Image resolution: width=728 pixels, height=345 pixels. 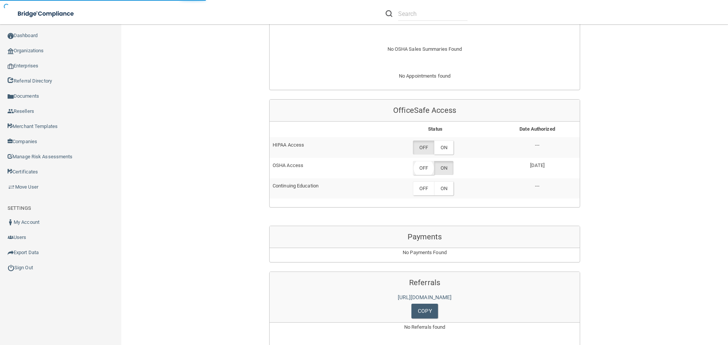 What do you see at coordinates (322, 168) in the screenshot?
I see `td: OSHA Access` at bounding box center [322, 168].